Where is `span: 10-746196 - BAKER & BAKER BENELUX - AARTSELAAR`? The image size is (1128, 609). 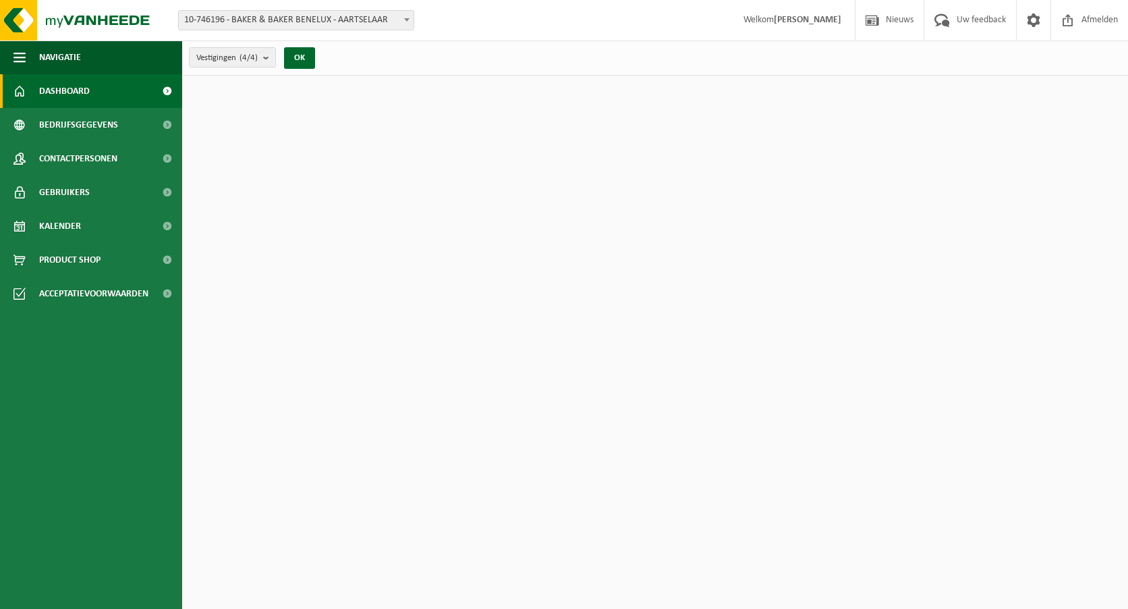 span: 10-746196 - BAKER & BAKER BENELUX - AARTSELAAR is located at coordinates (296, 20).